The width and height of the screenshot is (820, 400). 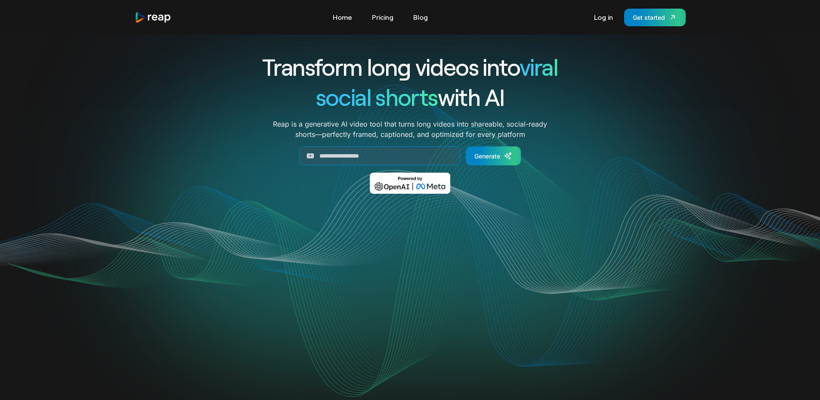 What do you see at coordinates (410, 129) in the screenshot?
I see `p: Reap is a generative AI video tool that turns long videos into shareable, social-ready shorts—per...` at bounding box center [410, 129].